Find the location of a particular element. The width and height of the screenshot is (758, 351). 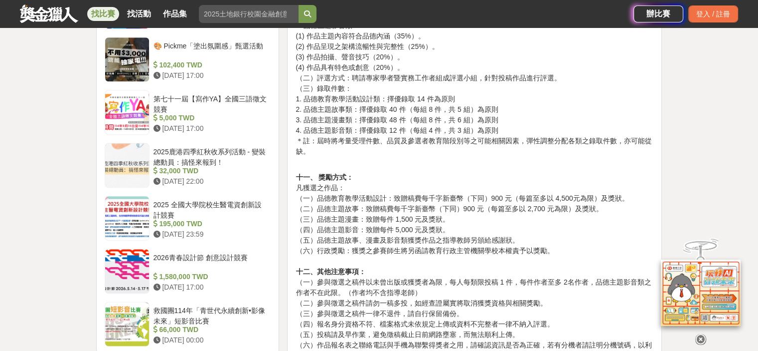

div: 登入 / 註冊 is located at coordinates (714, 14).